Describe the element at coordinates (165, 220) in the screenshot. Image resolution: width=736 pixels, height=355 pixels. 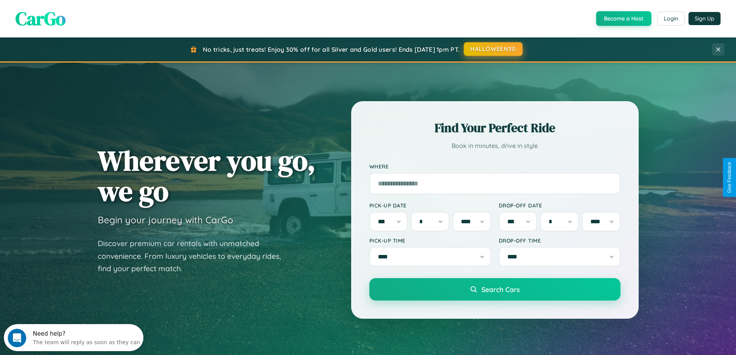
I see `h3: Begin your journey with CarGo` at that location.